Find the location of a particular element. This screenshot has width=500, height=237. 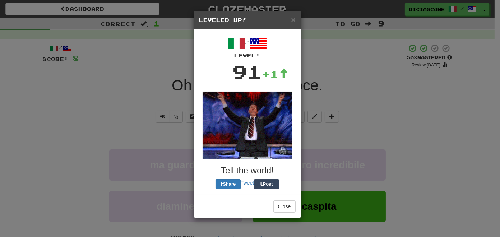

div: Level: is located at coordinates (248, 56).